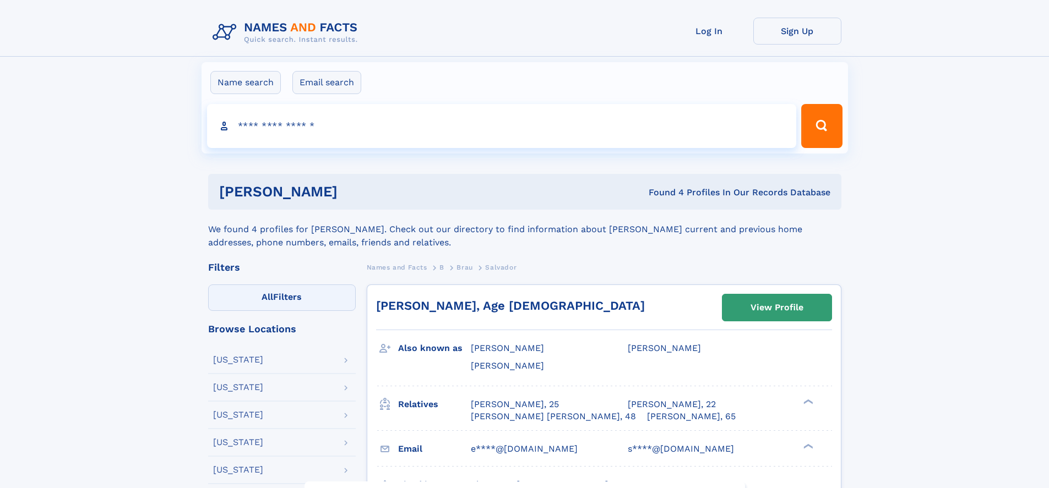 This screenshot has width=1049, height=488. I want to click on h3: Email, so click(434, 449).